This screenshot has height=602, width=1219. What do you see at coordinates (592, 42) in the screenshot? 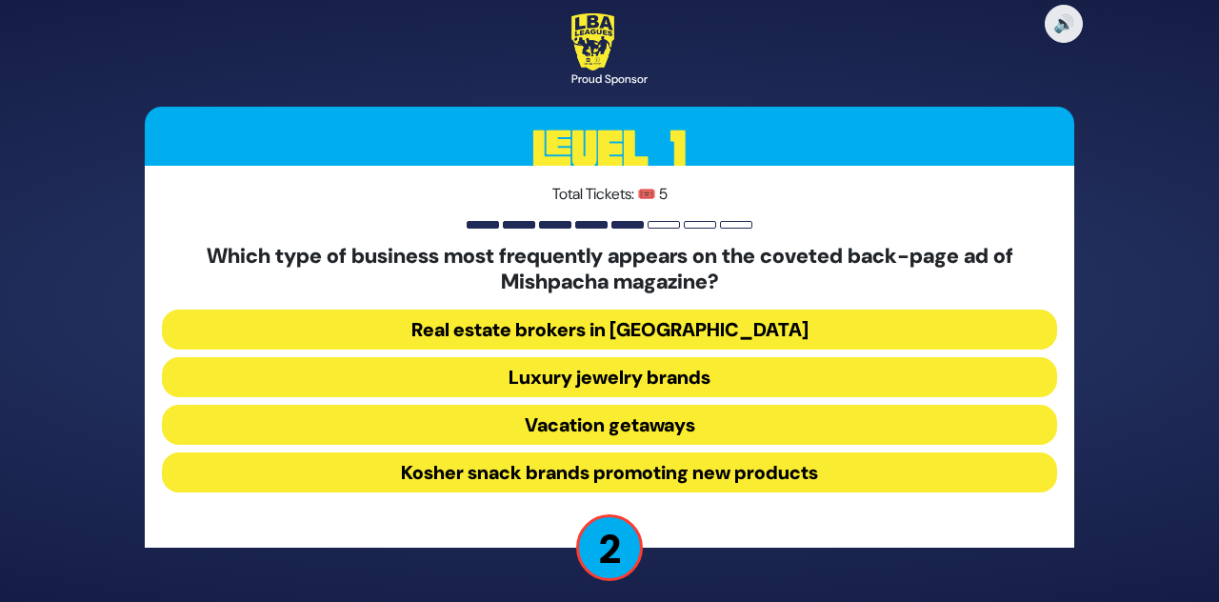
I see `img: LBA` at bounding box center [592, 42].